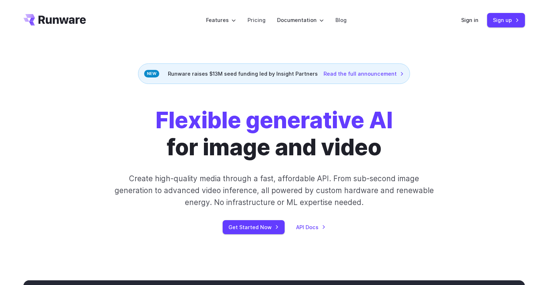 This screenshot has height=285, width=548. I want to click on a: API Docs, so click(311, 227).